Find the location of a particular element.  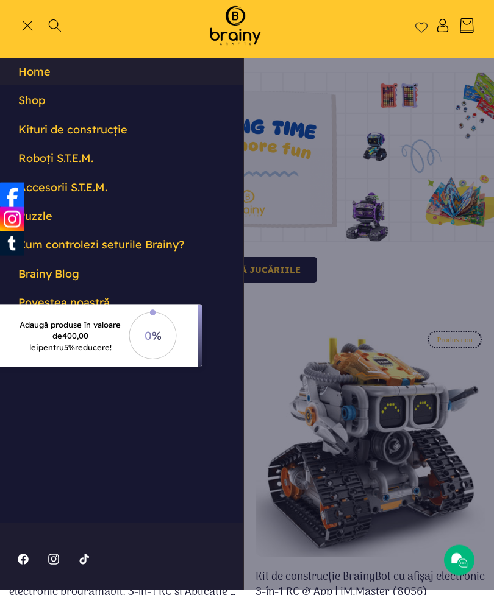

span: 400,00 lei is located at coordinates (59, 341).